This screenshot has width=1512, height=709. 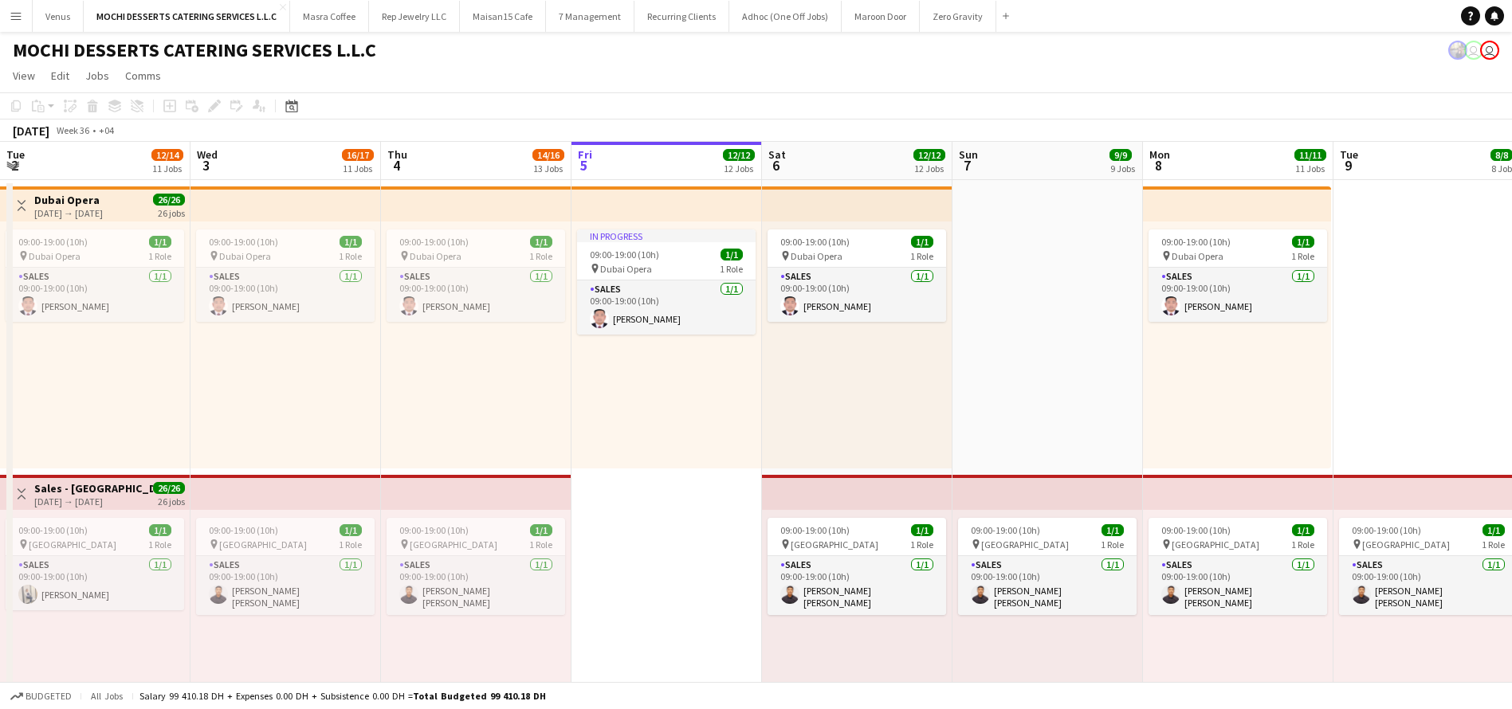 What do you see at coordinates (97, 76) in the screenshot?
I see `span: Jobs` at bounding box center [97, 76].